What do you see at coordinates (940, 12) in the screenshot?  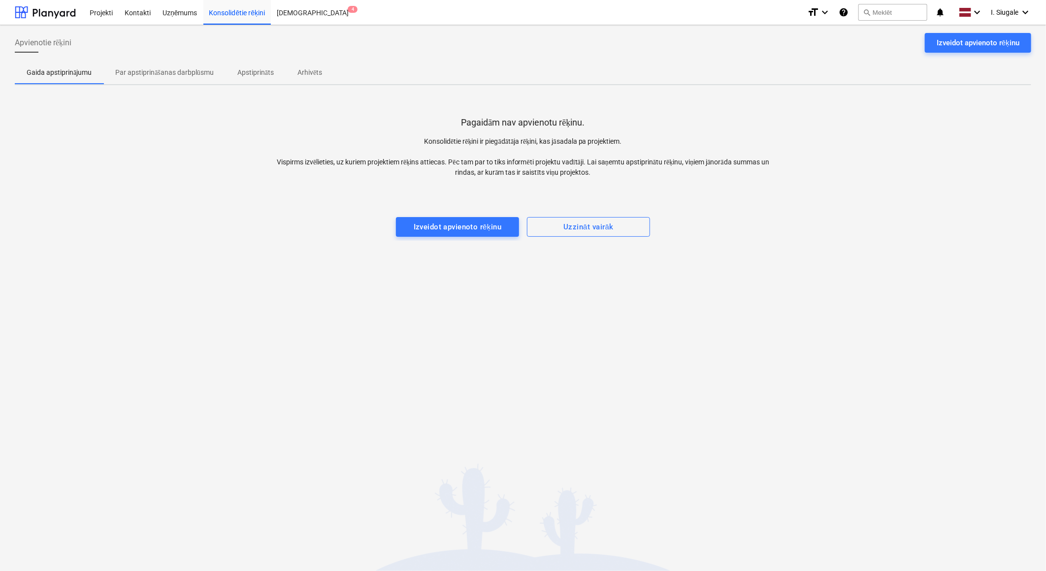 I see `i: notifications` at bounding box center [940, 12].